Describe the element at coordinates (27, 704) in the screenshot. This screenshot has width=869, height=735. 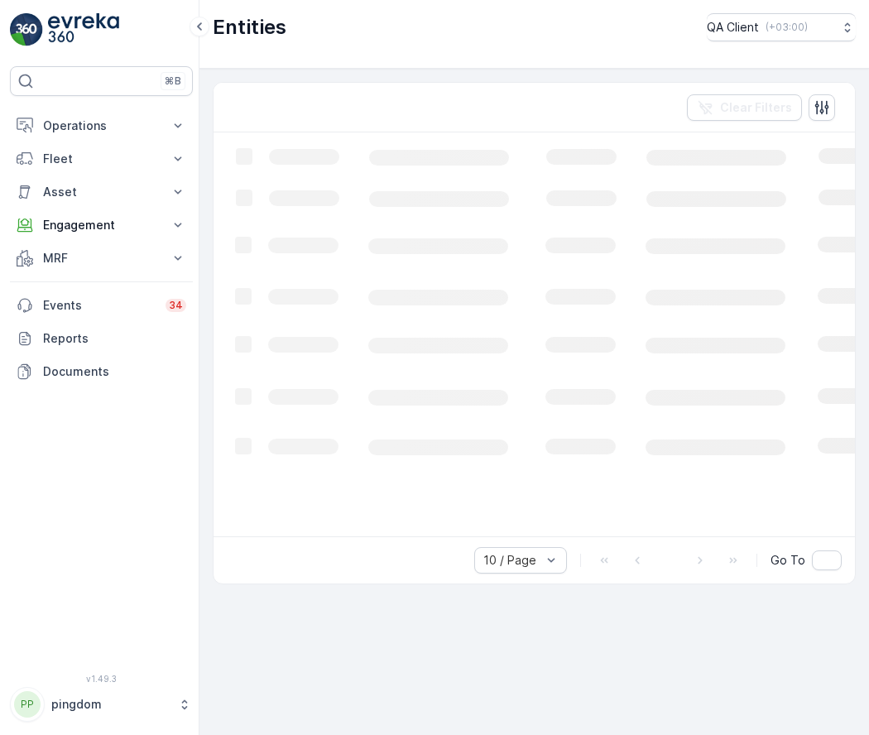
I see `div: PP` at that location.